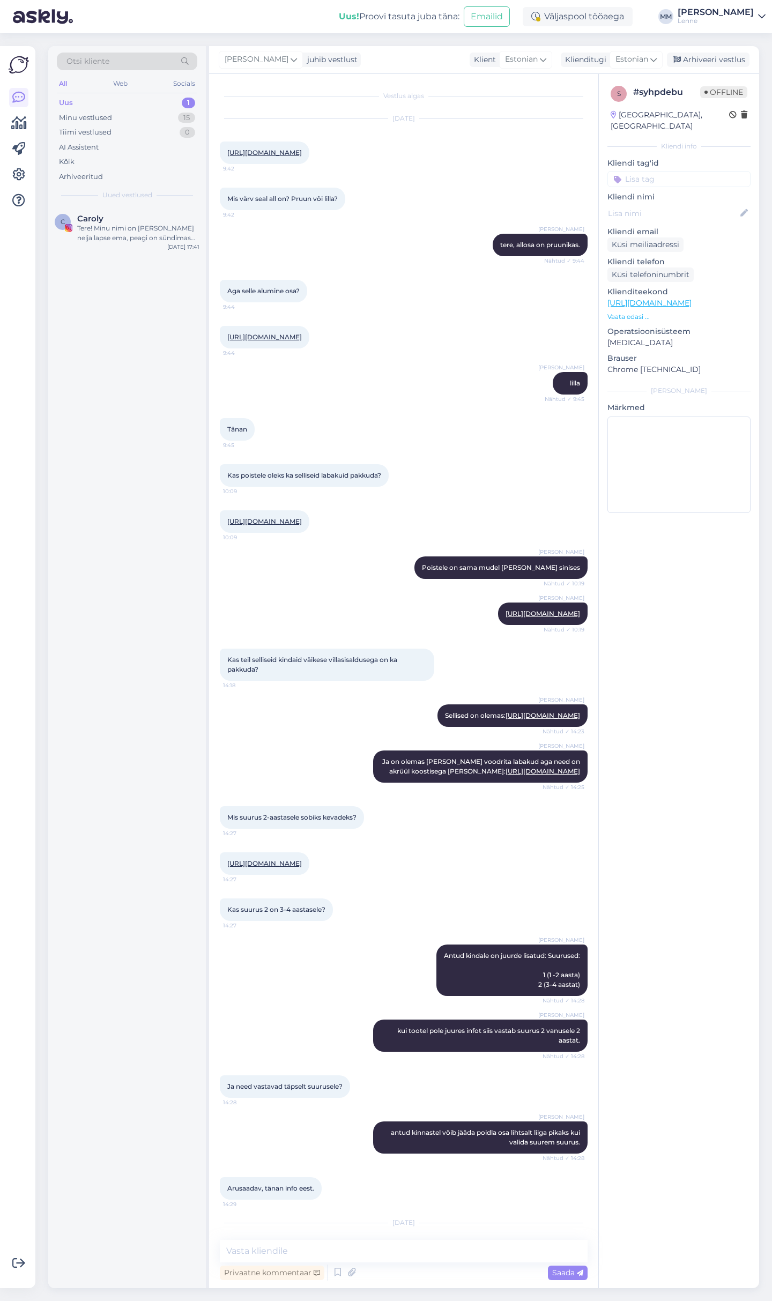  What do you see at coordinates (679, 179) in the screenshot?
I see `input: Lisa tag` at bounding box center [679, 179].